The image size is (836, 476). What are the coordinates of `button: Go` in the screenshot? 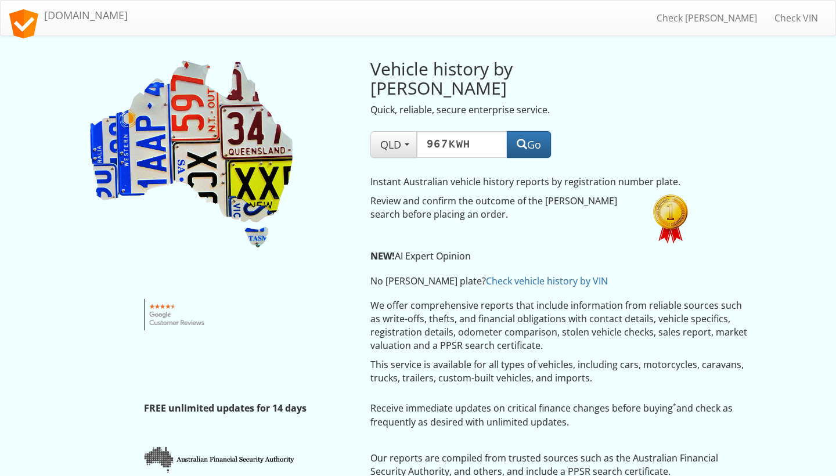 It's located at (529, 145).